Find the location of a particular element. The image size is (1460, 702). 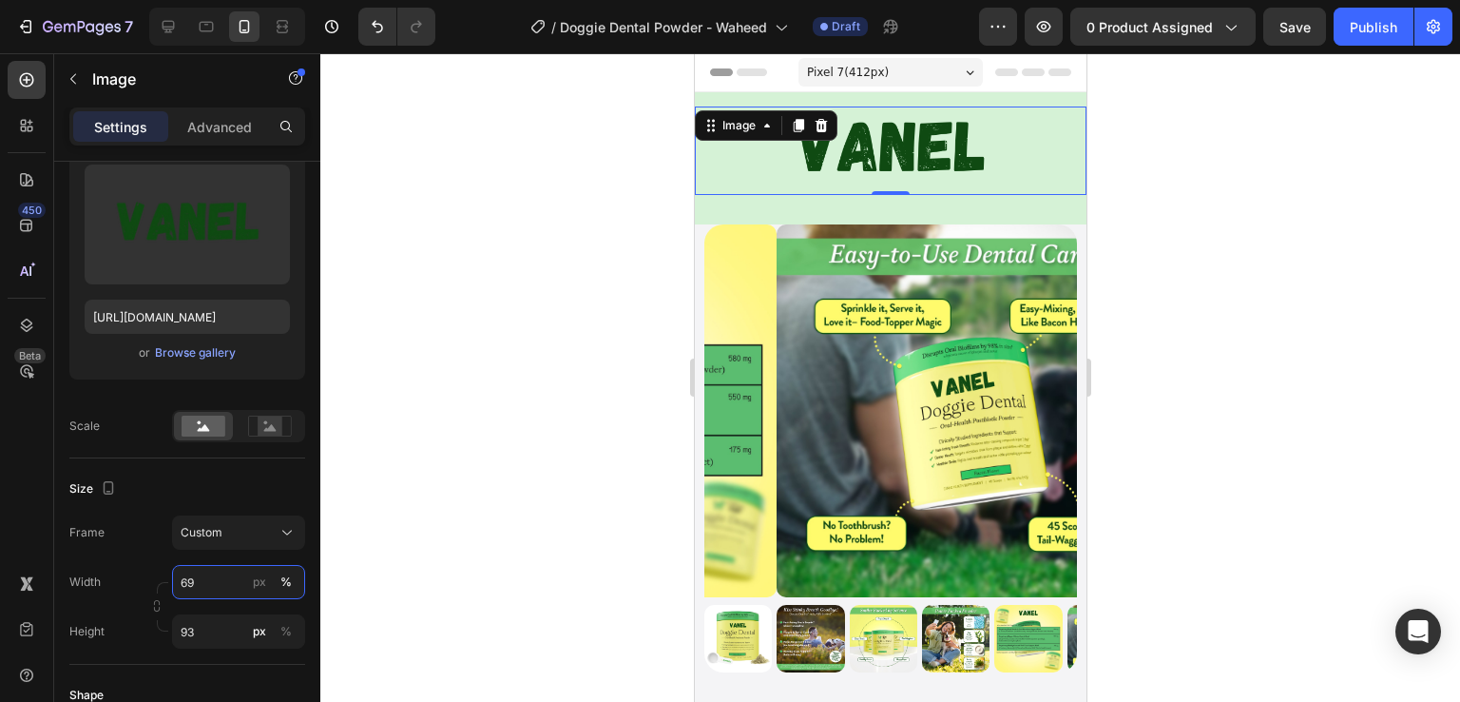

button: 0 product assigned is located at coordinates (1163, 27).